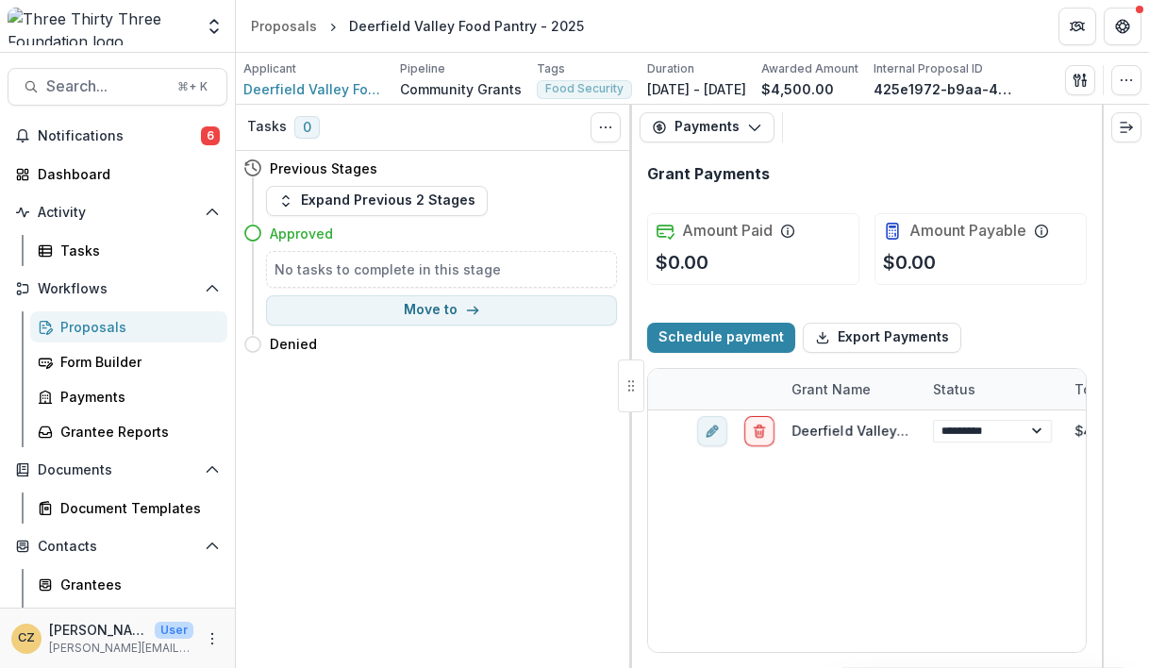  Describe the element at coordinates (727, 230) in the screenshot. I see `h2: Amount Paid` at that location.